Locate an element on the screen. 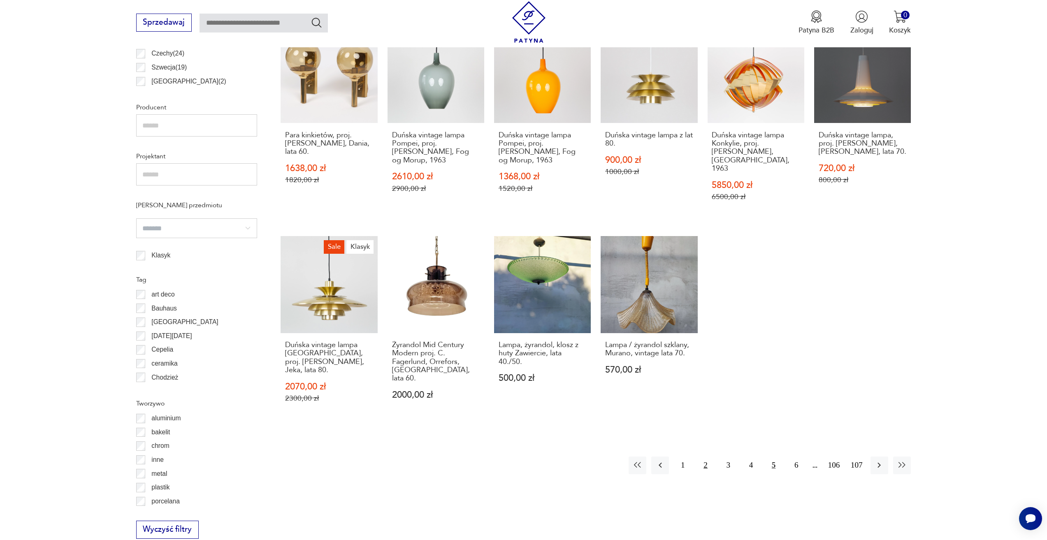  button: Patyna B2B is located at coordinates (816, 23).